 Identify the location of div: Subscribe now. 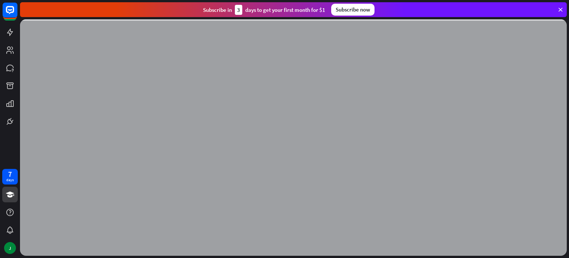
(353, 10).